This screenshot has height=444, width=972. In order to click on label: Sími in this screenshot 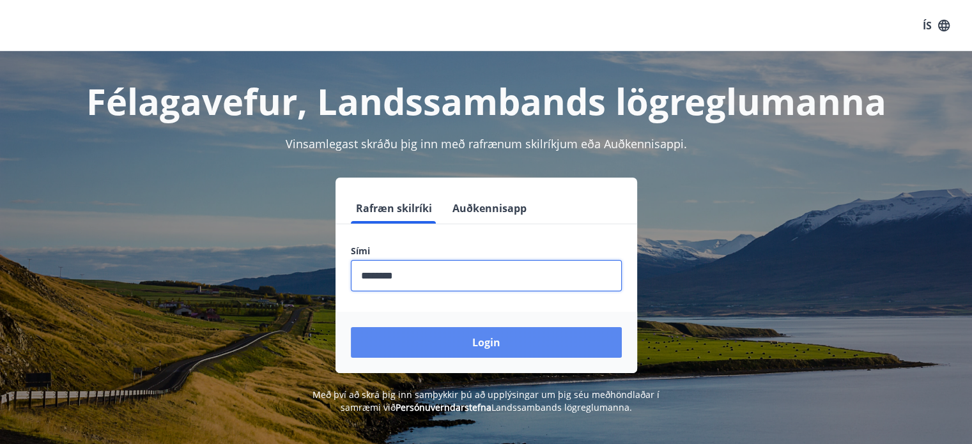, I will do `click(486, 251)`.